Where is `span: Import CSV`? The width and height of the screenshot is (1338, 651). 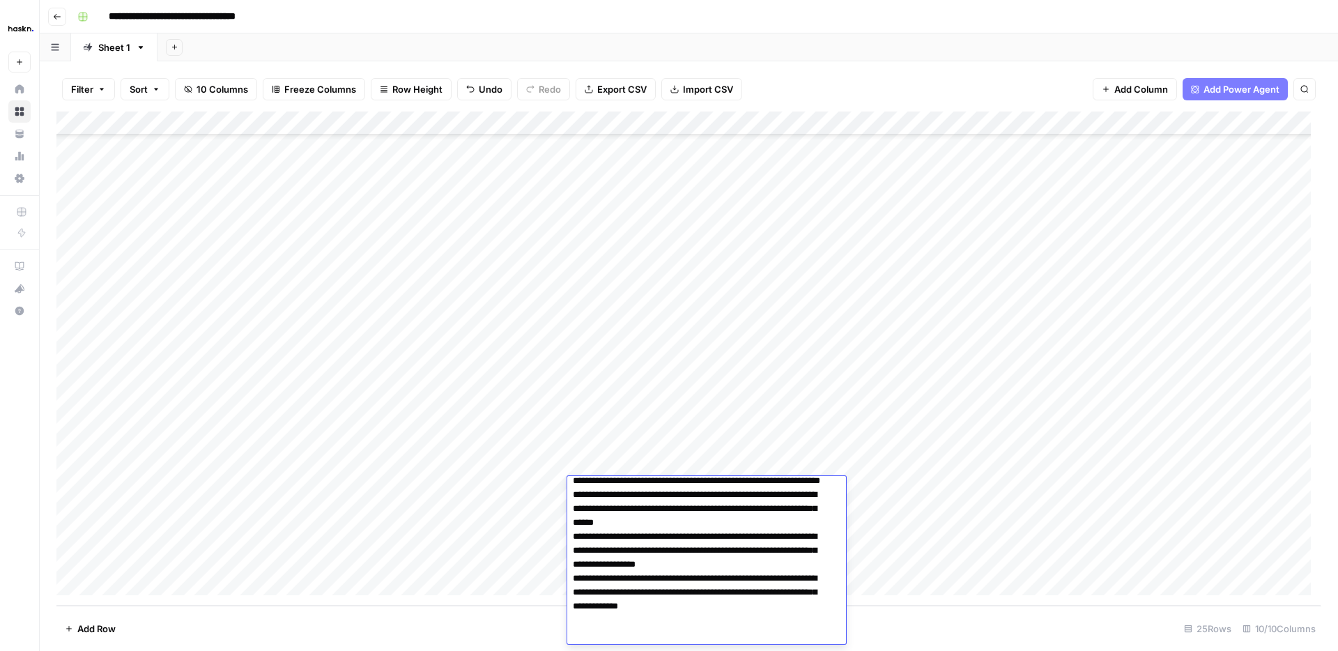 span: Import CSV is located at coordinates (708, 89).